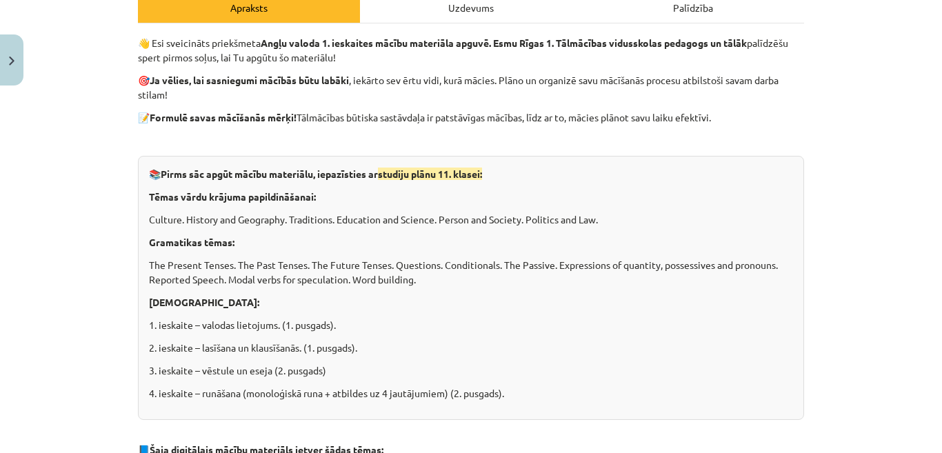  What do you see at coordinates (471, 272) in the screenshot?
I see `p: The Present Tenses. The Past Tenses. The Future Tenses. Questions. Conditionals. The Passive. Exp...` at bounding box center [471, 272].